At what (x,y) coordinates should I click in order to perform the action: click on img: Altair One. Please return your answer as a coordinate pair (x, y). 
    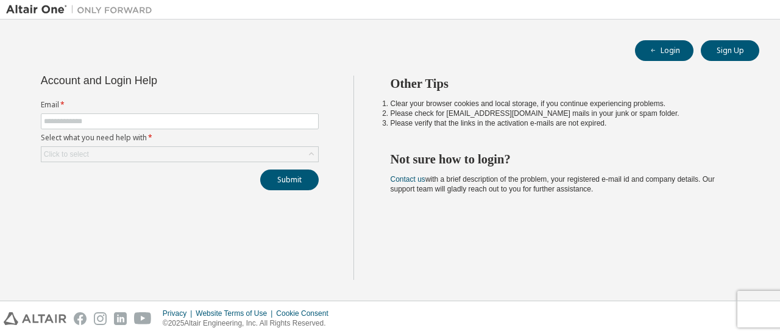
    Looking at the image, I should click on (82, 10).